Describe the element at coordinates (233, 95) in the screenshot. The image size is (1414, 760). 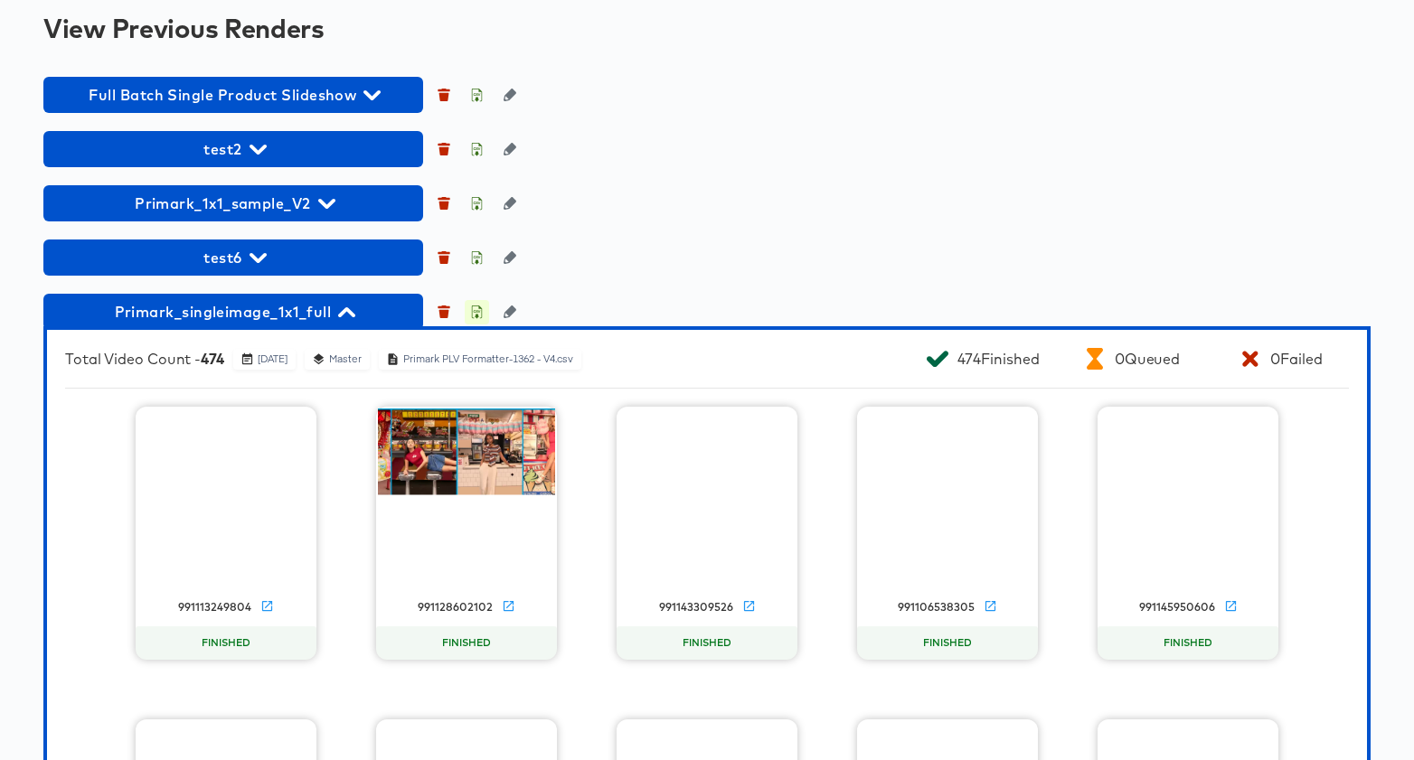
I see `span: Full Batch Single Product Slideshow` at that location.